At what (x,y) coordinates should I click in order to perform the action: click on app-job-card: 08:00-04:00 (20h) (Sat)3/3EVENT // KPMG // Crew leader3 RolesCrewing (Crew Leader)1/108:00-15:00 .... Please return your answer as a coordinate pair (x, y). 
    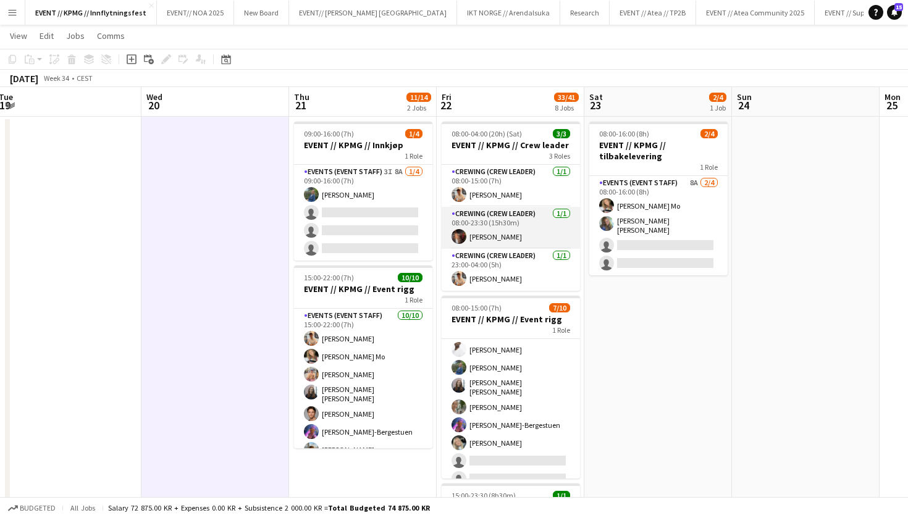
    Looking at the image, I should click on (511, 206).